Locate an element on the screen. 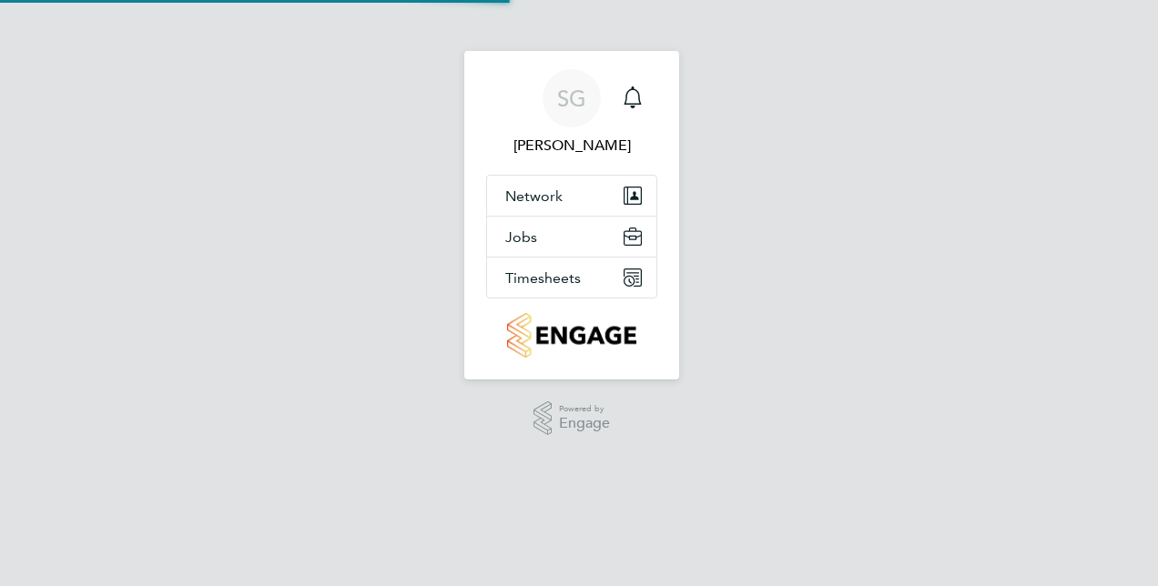 This screenshot has width=1158, height=586. span: Jobs is located at coordinates (521, 237).